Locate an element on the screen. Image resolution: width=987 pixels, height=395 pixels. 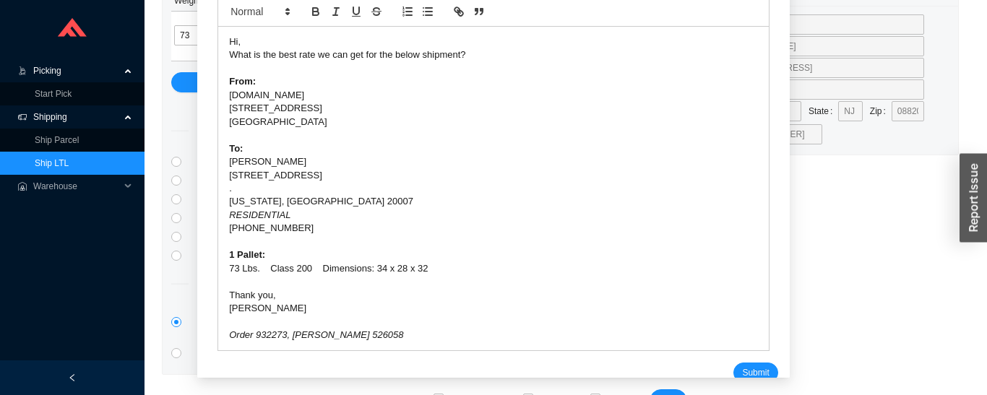
a: Ship Parcel is located at coordinates (56, 140).